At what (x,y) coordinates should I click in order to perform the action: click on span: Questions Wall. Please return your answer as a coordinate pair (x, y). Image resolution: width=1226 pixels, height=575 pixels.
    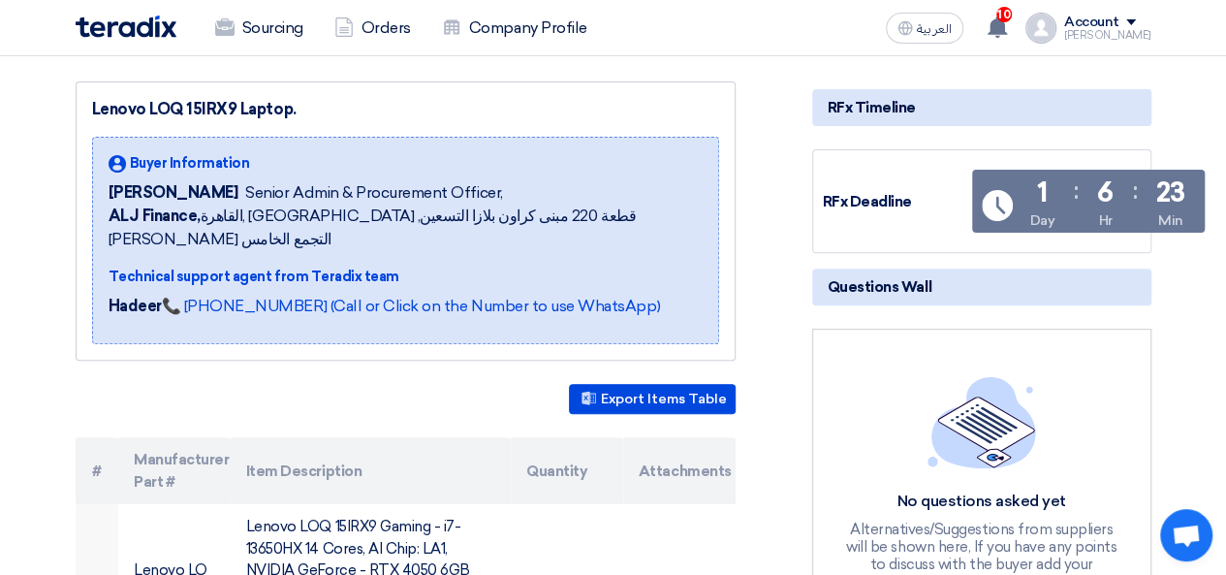
    Looking at the image, I should click on (879, 287).